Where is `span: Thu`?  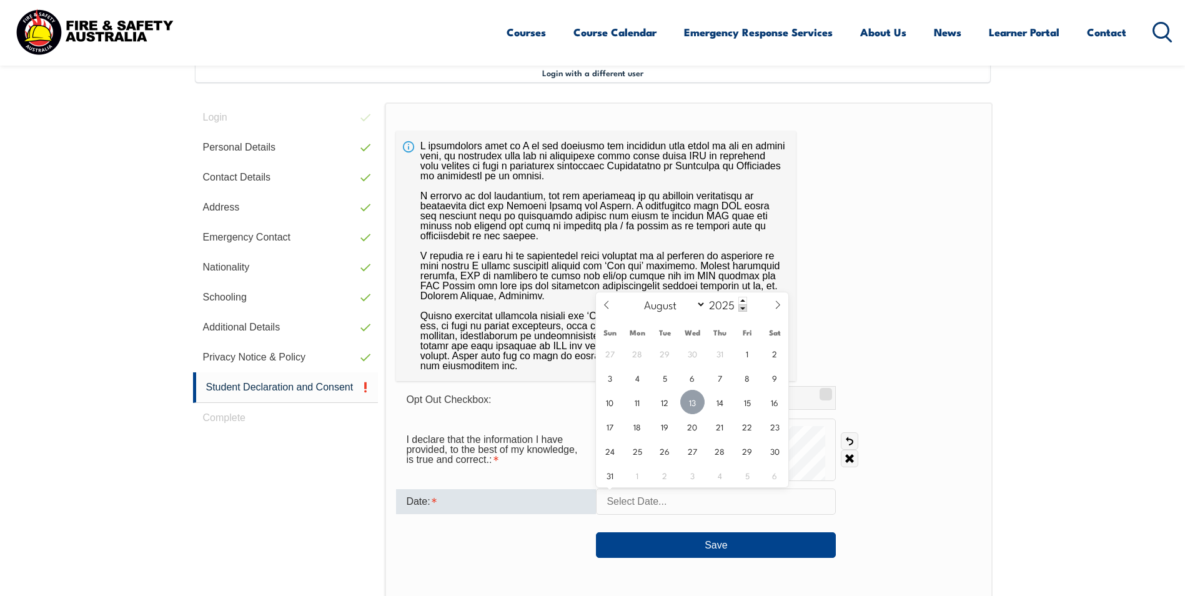
span: Thu is located at coordinates (720, 332).